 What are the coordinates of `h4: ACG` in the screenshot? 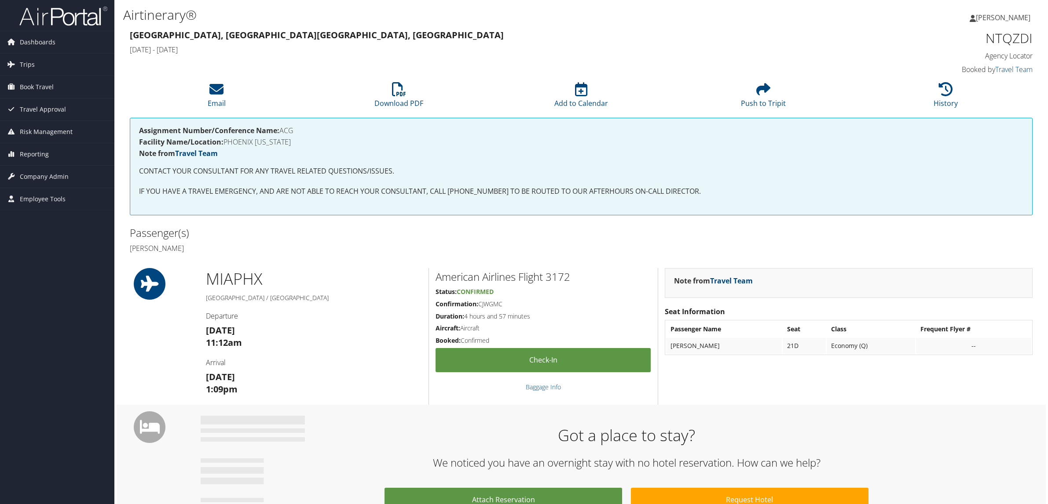 It's located at (581, 131).